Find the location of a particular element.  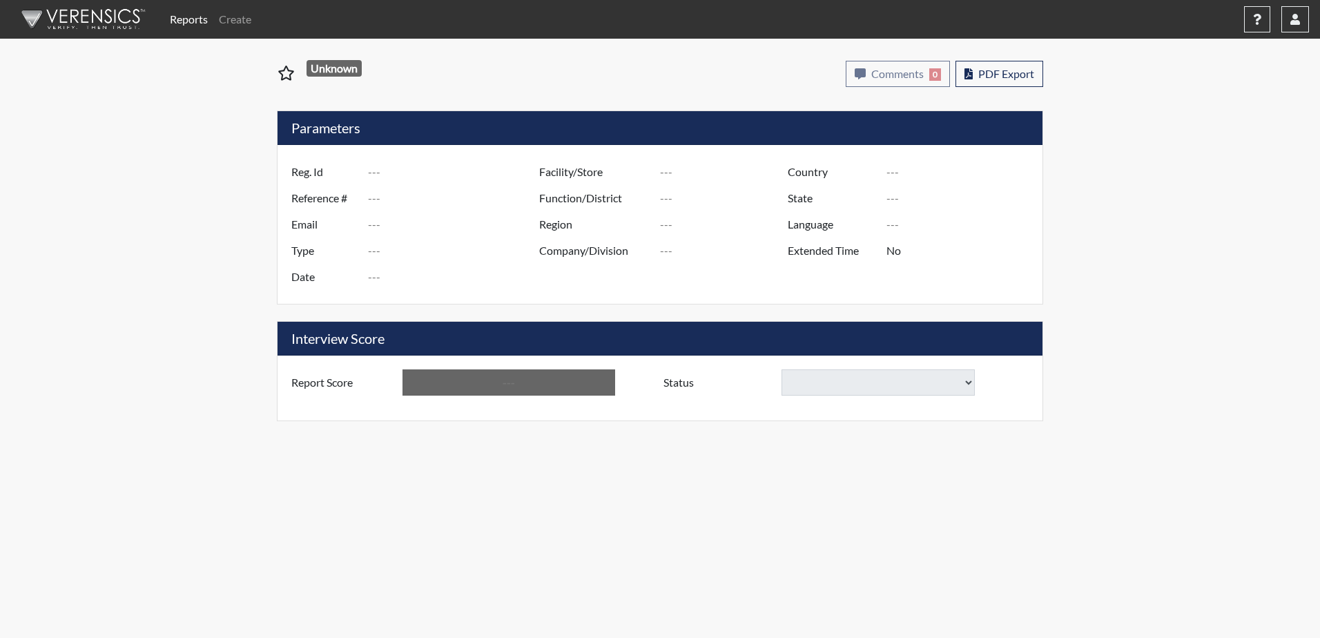

label: Status is located at coordinates (717, 383).